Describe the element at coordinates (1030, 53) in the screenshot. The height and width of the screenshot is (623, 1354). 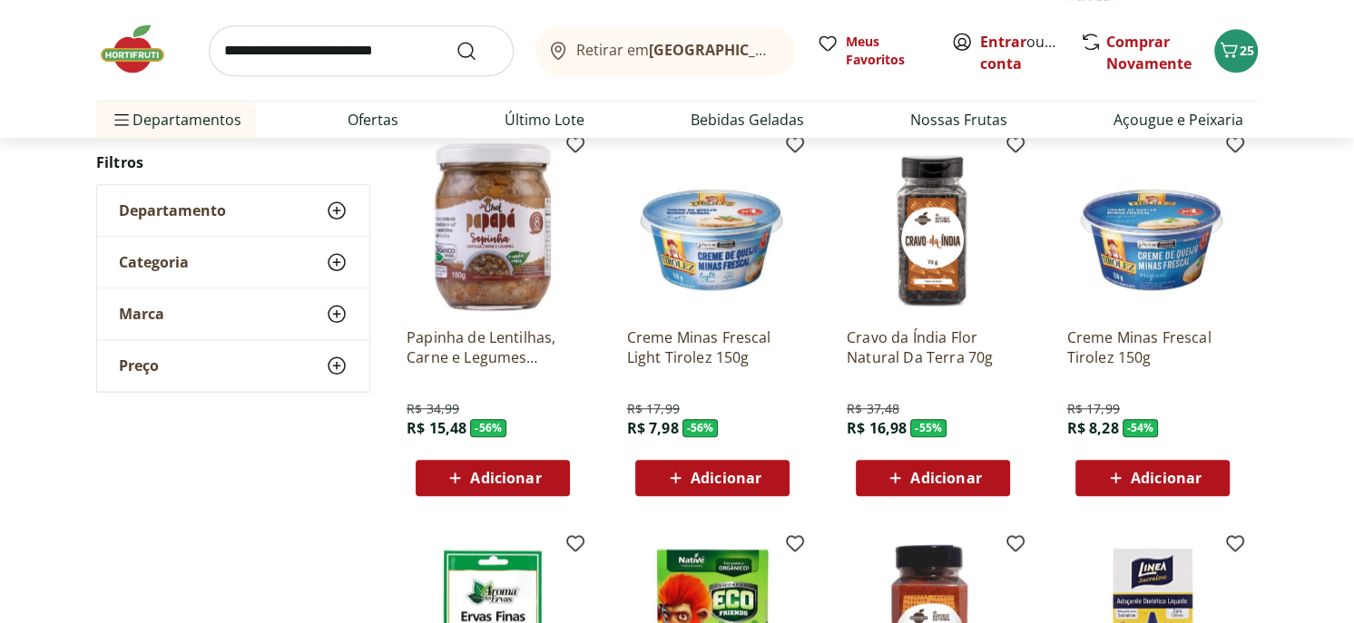
I see `a: Criar conta` at that location.